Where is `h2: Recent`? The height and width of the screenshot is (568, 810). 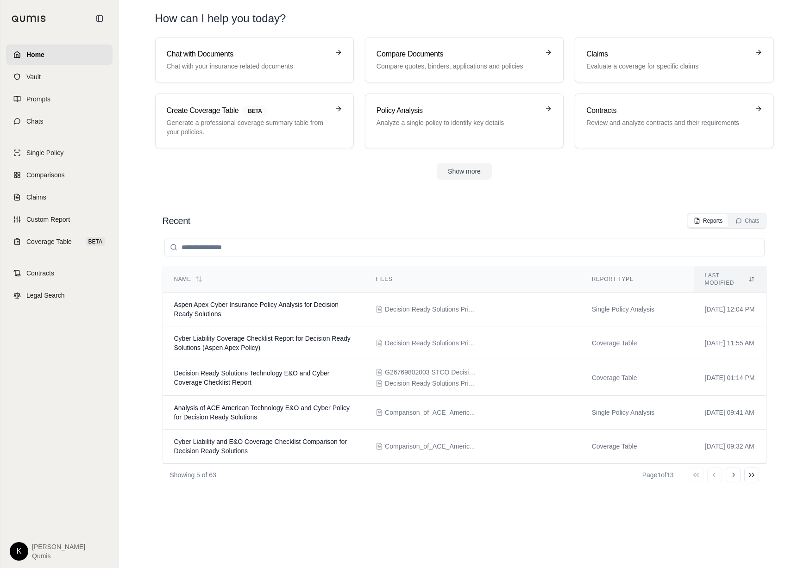
h2: Recent is located at coordinates (176, 221).